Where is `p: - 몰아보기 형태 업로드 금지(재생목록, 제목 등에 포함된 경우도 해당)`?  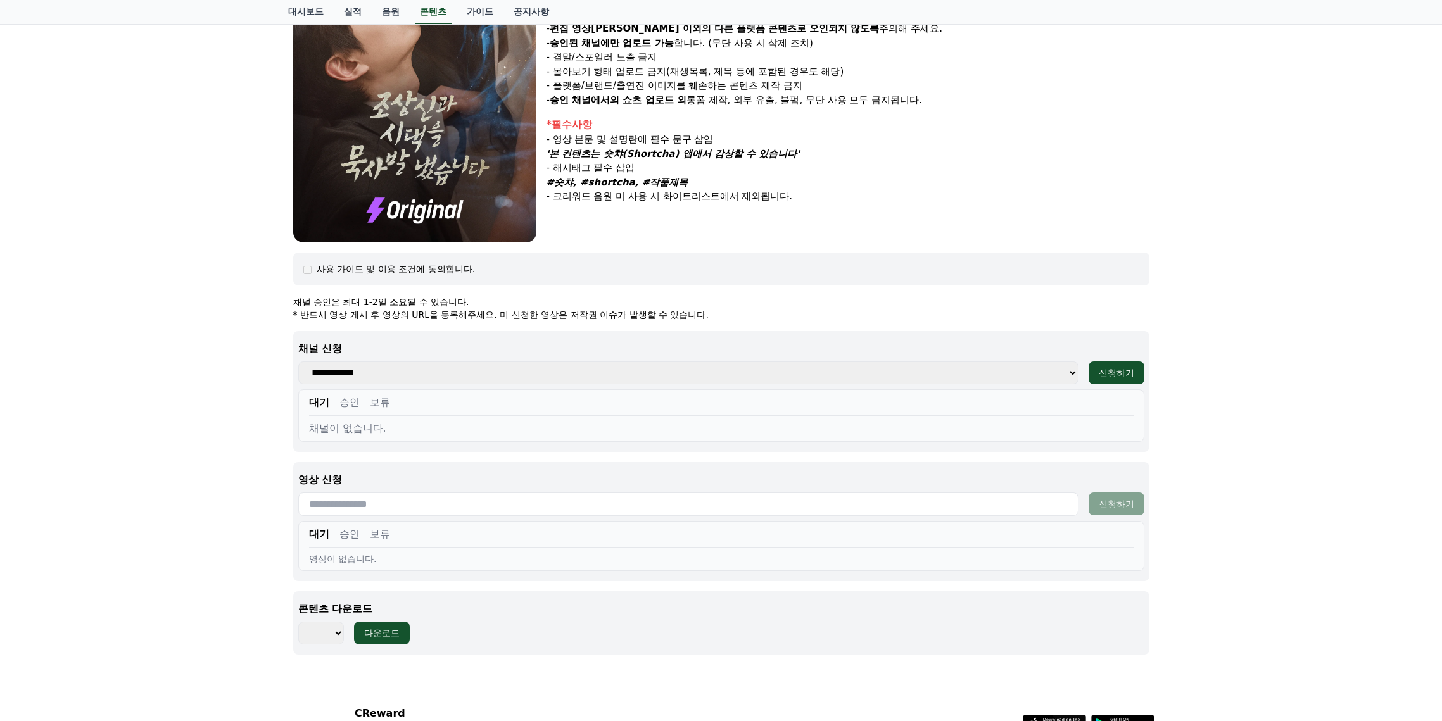
p: - 몰아보기 형태 업로드 금지(재생목록, 제목 등에 포함된 경우도 해당) is located at coordinates (848, 72).